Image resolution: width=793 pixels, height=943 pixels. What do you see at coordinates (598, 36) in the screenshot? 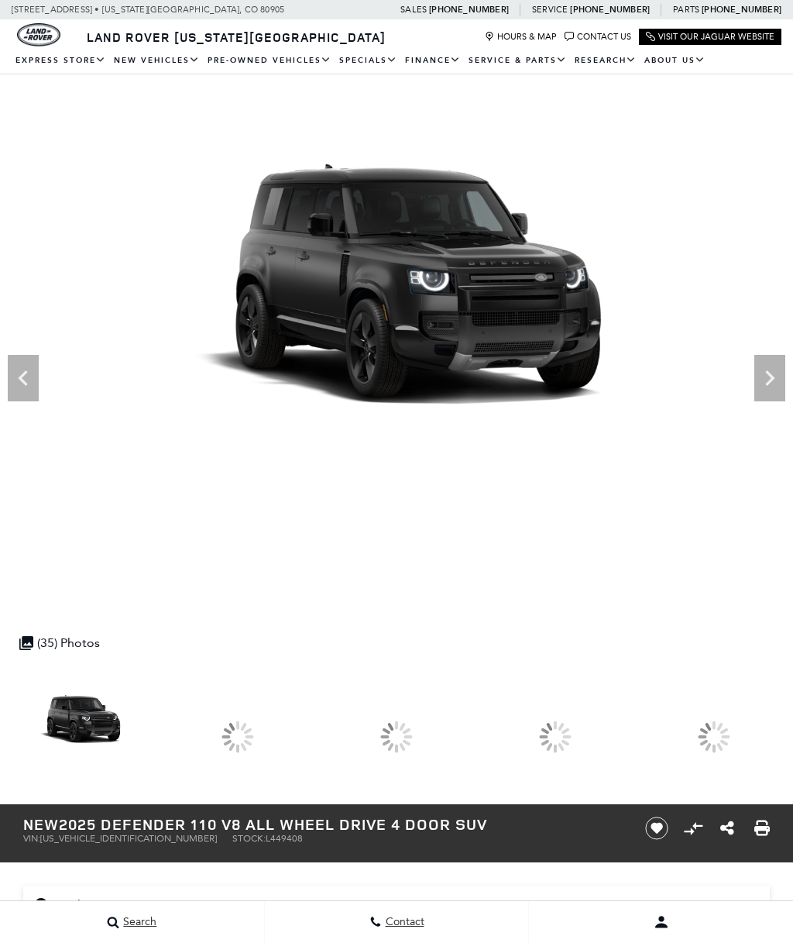
I see `a: Contact Us` at bounding box center [598, 36].